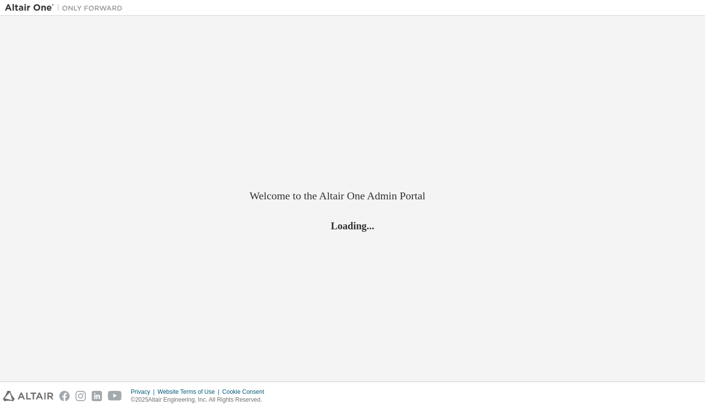 The height and width of the screenshot is (410, 705). I want to click on div: Privacy, so click(144, 391).